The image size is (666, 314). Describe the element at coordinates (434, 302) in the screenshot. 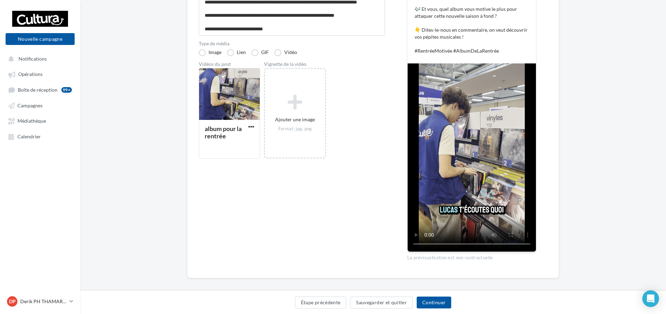

I see `button: Continuer` at that location.